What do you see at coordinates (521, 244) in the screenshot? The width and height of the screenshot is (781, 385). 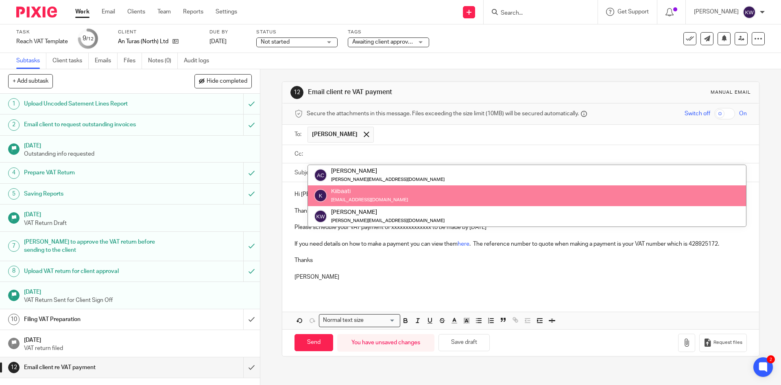 I see `p: If you need details on how to make a payment you can view them . The reference number to quote wh...` at bounding box center [521, 244].